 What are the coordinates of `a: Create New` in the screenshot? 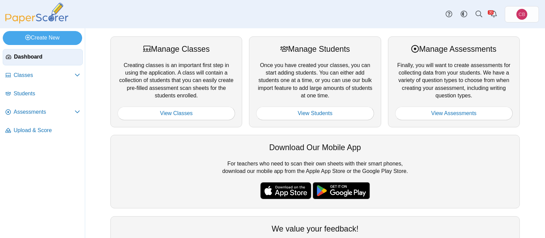 It's located at (42, 38).